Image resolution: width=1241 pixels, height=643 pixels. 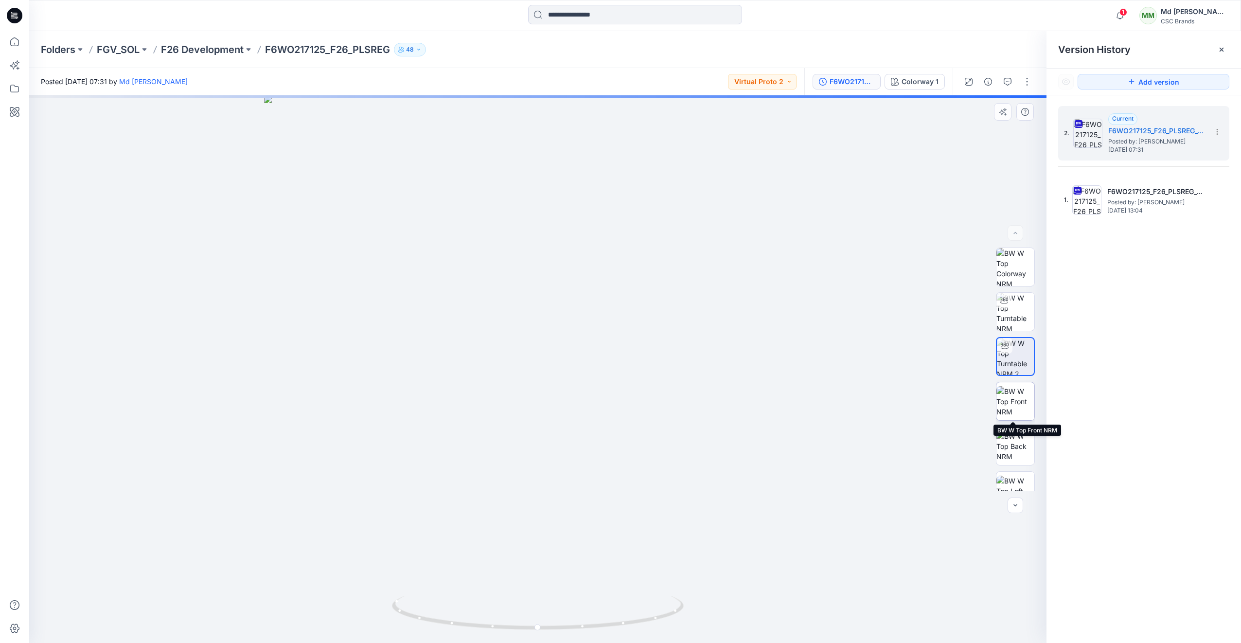 What do you see at coordinates (58, 50) in the screenshot?
I see `a: Folders` at bounding box center [58, 50].